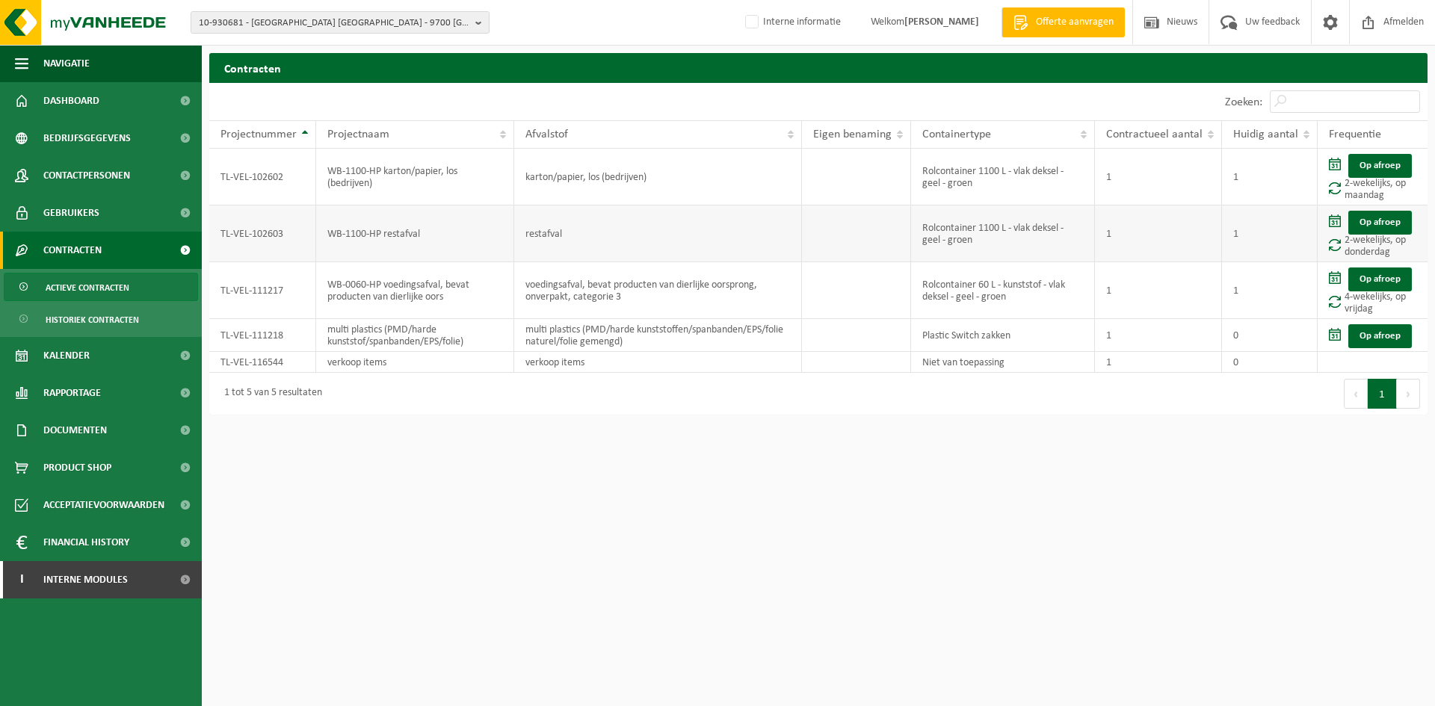 Image resolution: width=1435 pixels, height=706 pixels. Describe the element at coordinates (71, 101) in the screenshot. I see `span: Dashboard` at that location.